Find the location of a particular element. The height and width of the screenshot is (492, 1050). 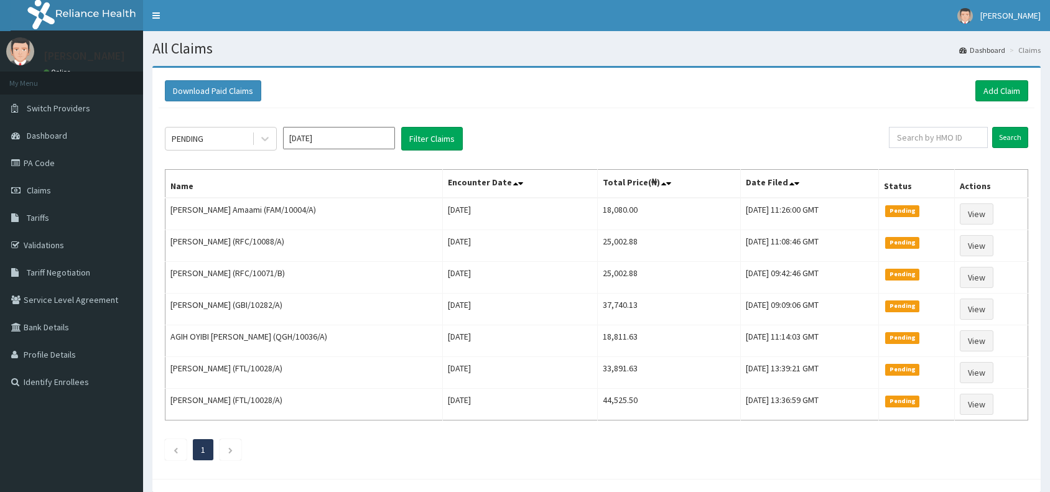

a: Previous page is located at coordinates (175, 450).